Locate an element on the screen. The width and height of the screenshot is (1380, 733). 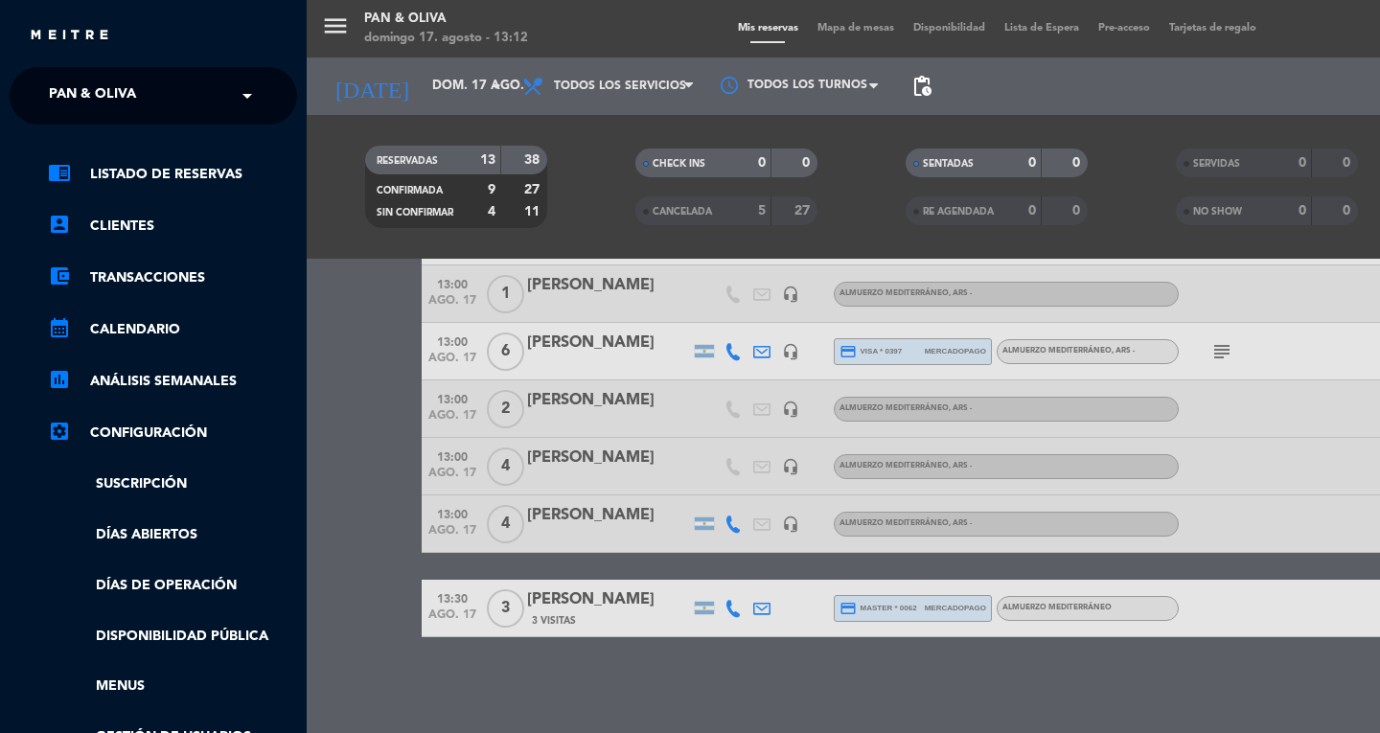
i: calendar_month is located at coordinates (59, 328).